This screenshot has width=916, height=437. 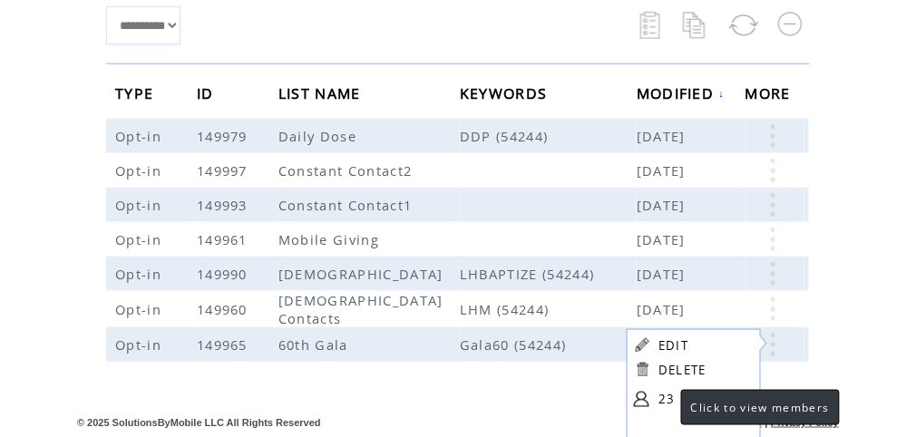 What do you see at coordinates (331, 239) in the screenshot?
I see `span: Mobile Giving` at bounding box center [331, 239].